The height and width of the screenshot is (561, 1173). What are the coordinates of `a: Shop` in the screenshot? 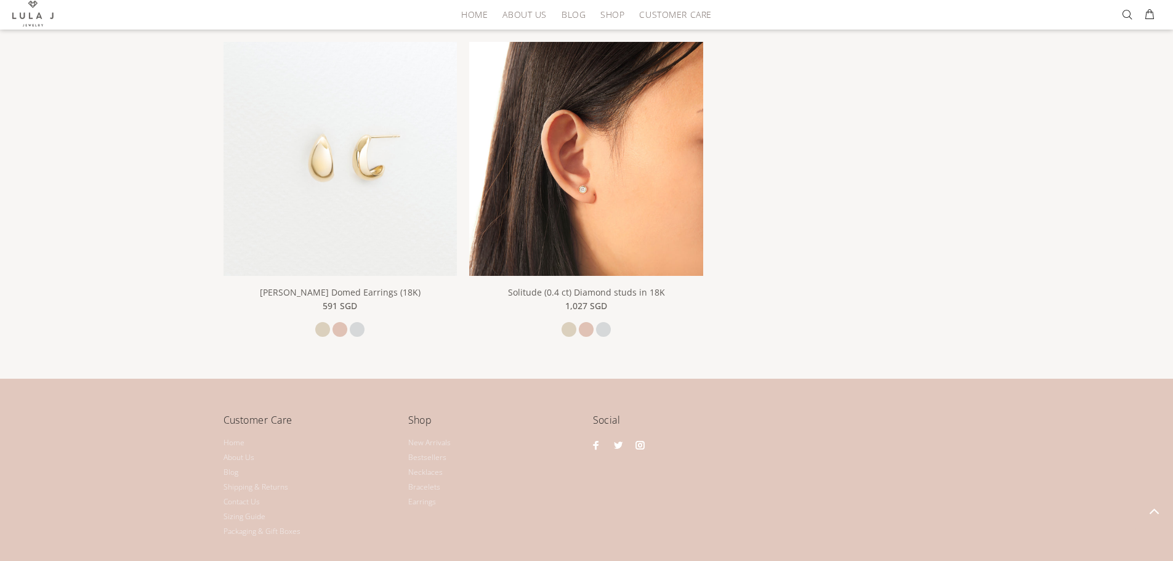 It's located at (612, 14).